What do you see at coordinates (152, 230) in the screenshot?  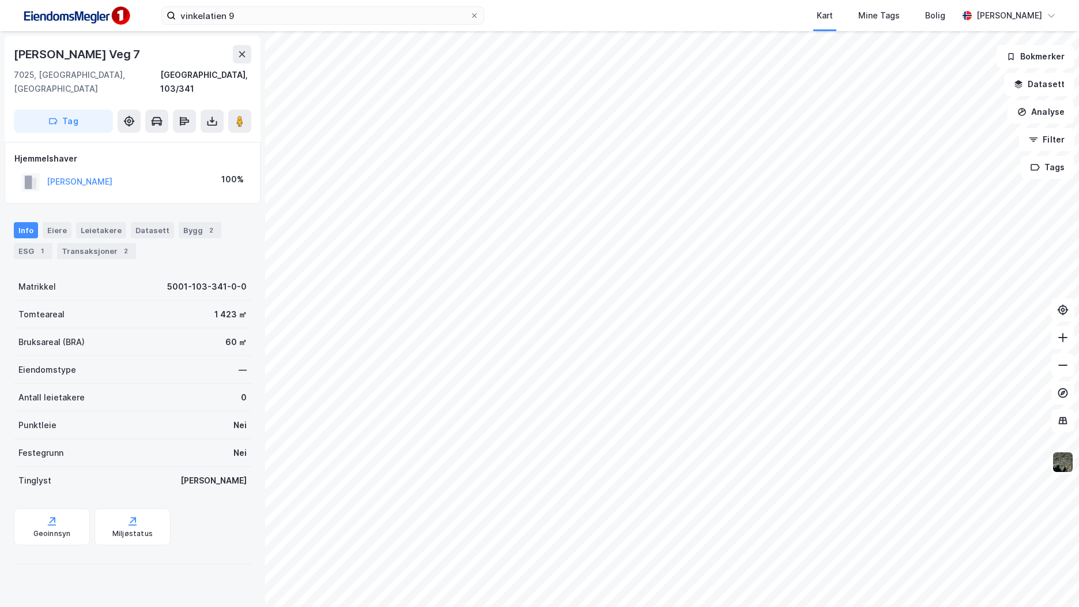 I see `div: Datasett` at bounding box center [152, 230].